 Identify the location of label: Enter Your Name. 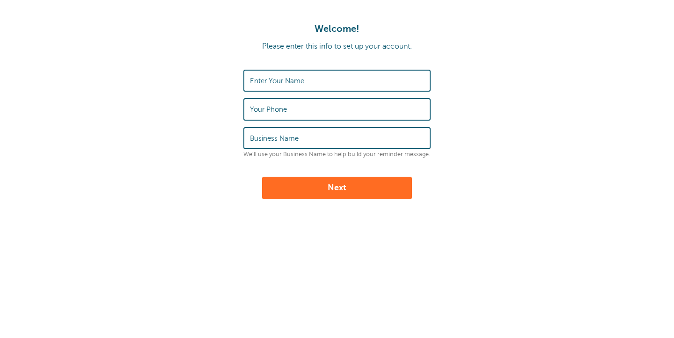
(277, 81).